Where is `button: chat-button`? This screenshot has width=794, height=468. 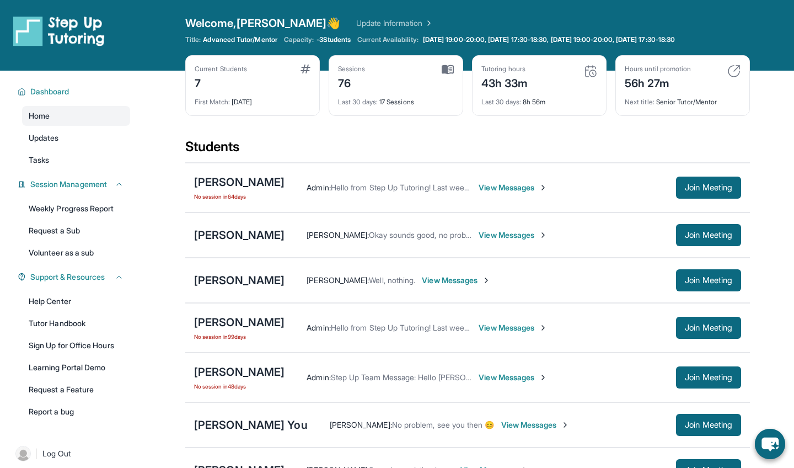
button: chat-button is located at coordinates (770, 443).